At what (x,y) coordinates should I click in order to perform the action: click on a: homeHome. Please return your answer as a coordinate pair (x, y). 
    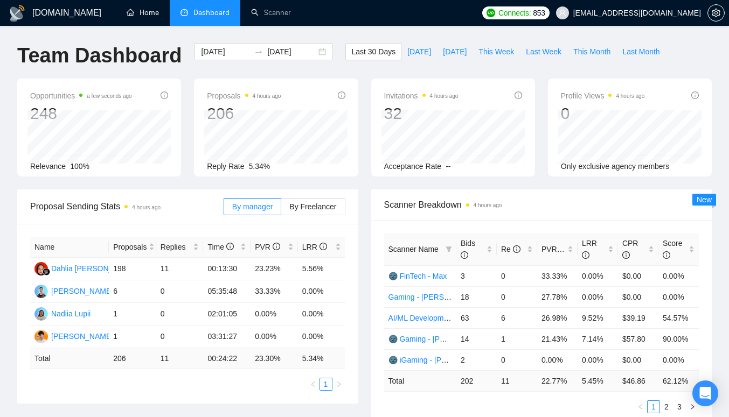
    Looking at the image, I should click on (143, 12).